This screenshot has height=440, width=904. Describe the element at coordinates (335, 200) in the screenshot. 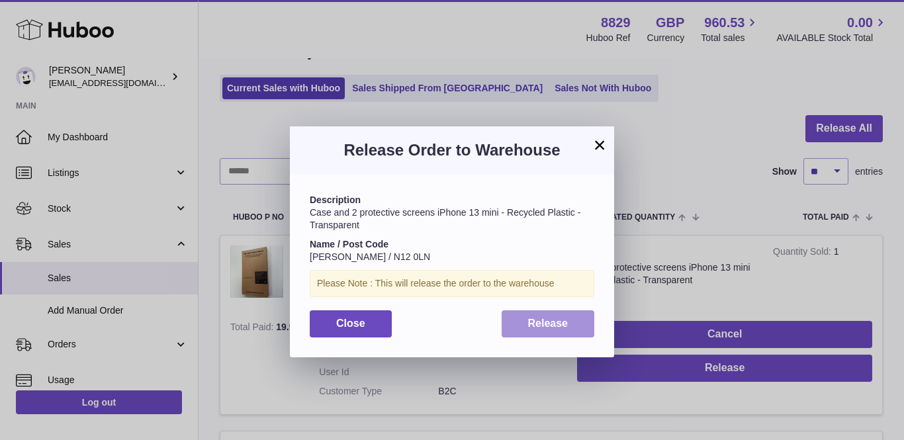

I see `strong: Description` at that location.